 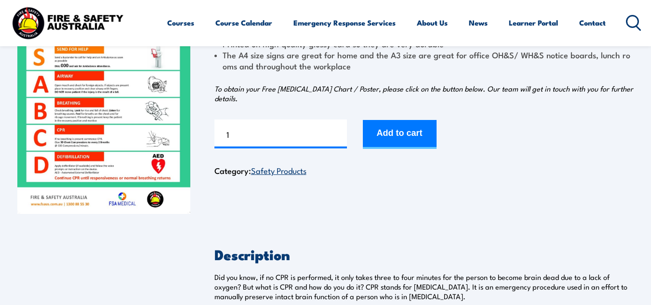 I want to click on a: Courses, so click(x=181, y=23).